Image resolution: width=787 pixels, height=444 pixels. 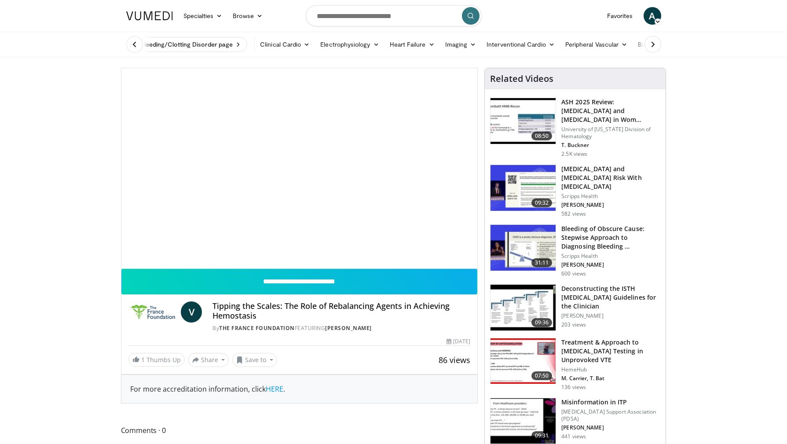 I want to click on span: 08:50, so click(x=542, y=136).